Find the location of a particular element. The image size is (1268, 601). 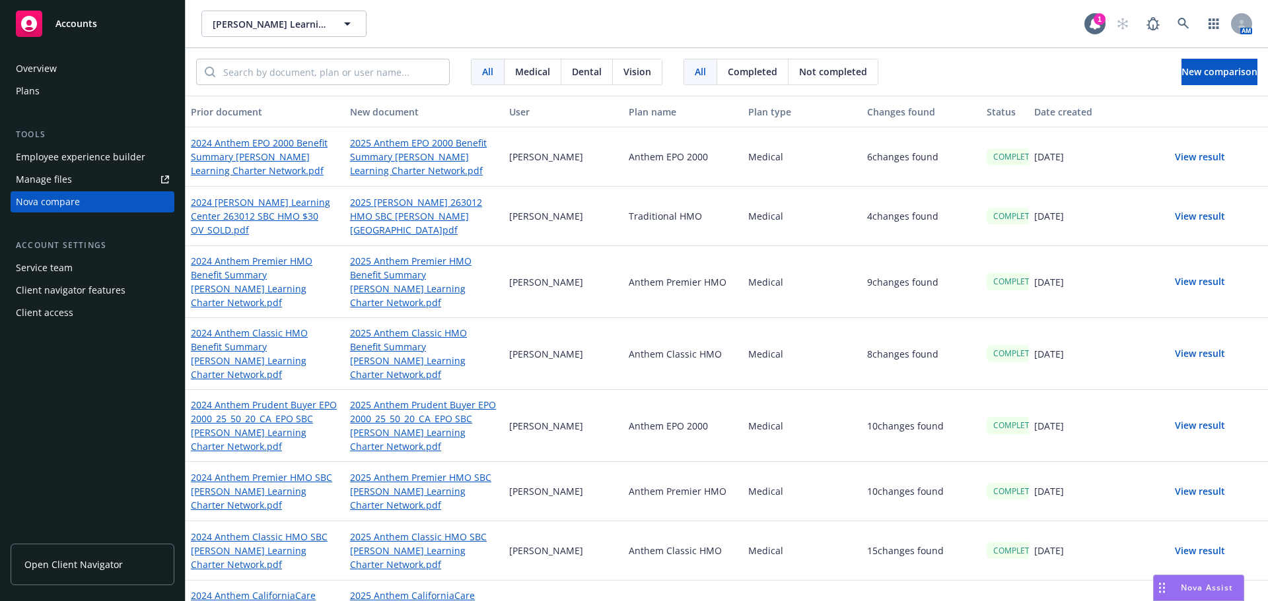

div: Traditional HMO is located at coordinates (683, 217).